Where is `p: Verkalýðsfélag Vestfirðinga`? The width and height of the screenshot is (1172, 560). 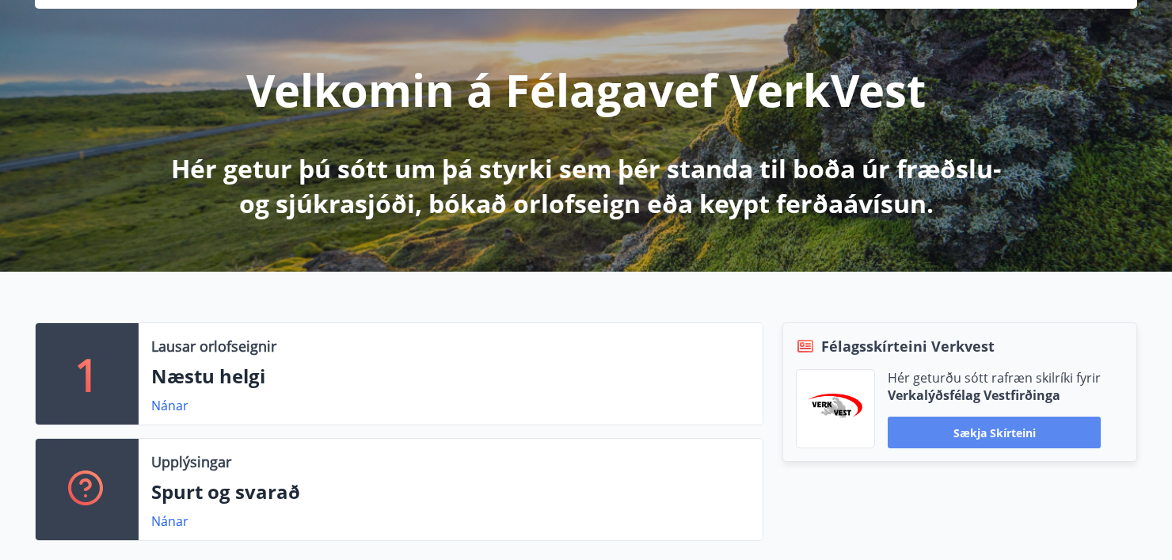
p: Verkalýðsfélag Vestfirðinga is located at coordinates (994, 395).